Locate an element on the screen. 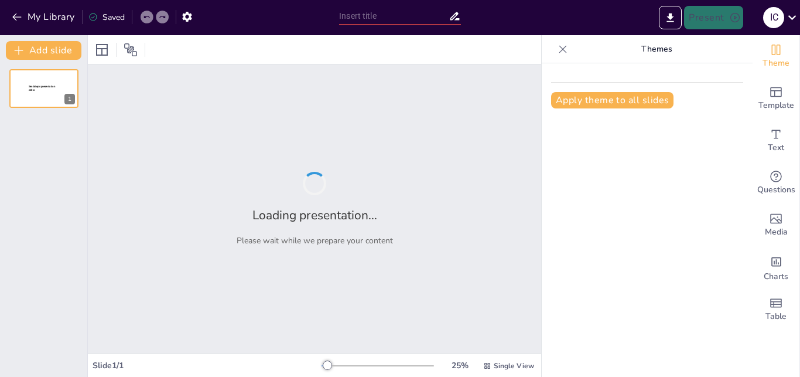 This screenshot has height=377, width=800. p: Themes is located at coordinates (656, 49).